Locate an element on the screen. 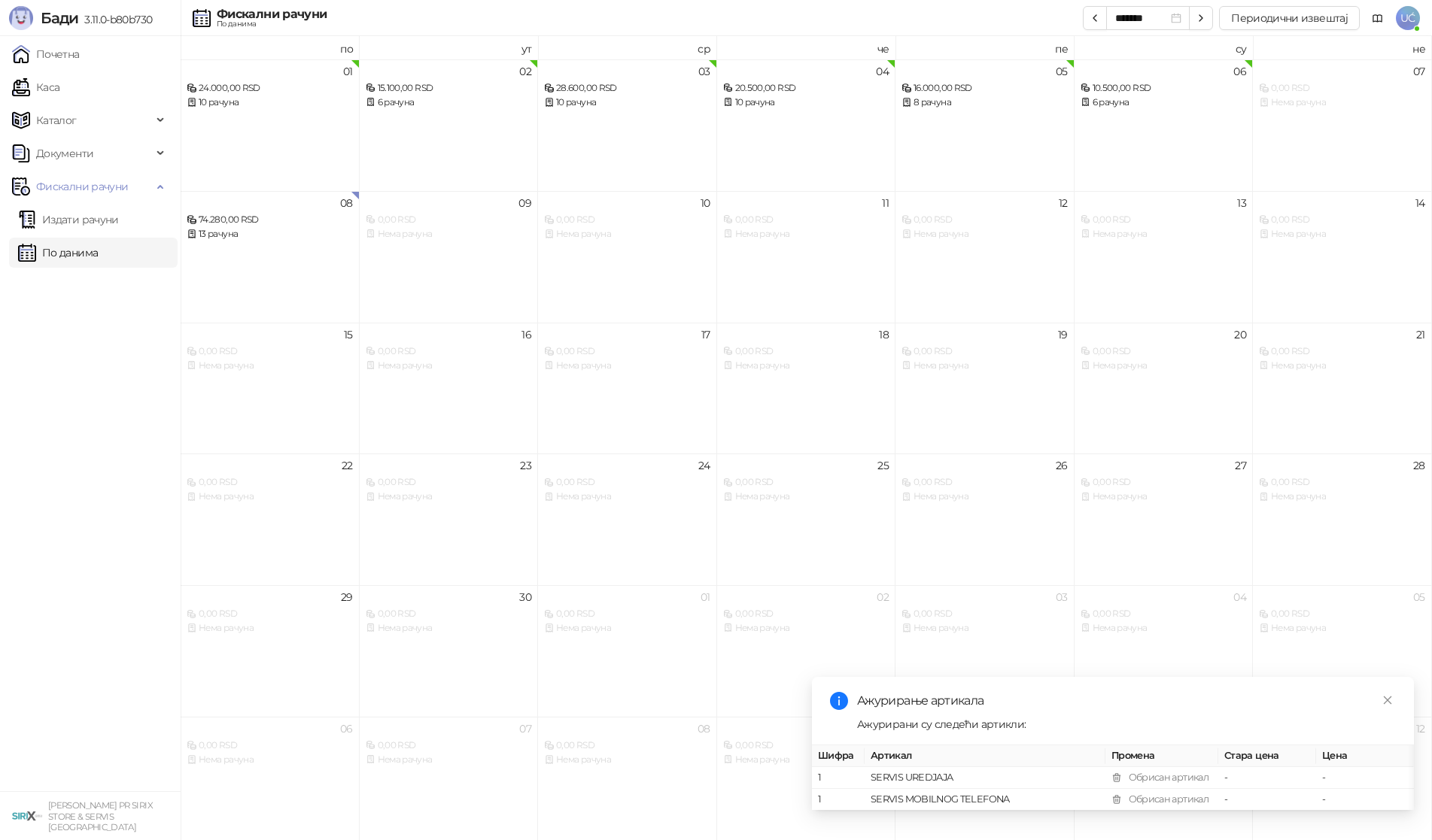  td: 2025-10-02 is located at coordinates (806, 651).